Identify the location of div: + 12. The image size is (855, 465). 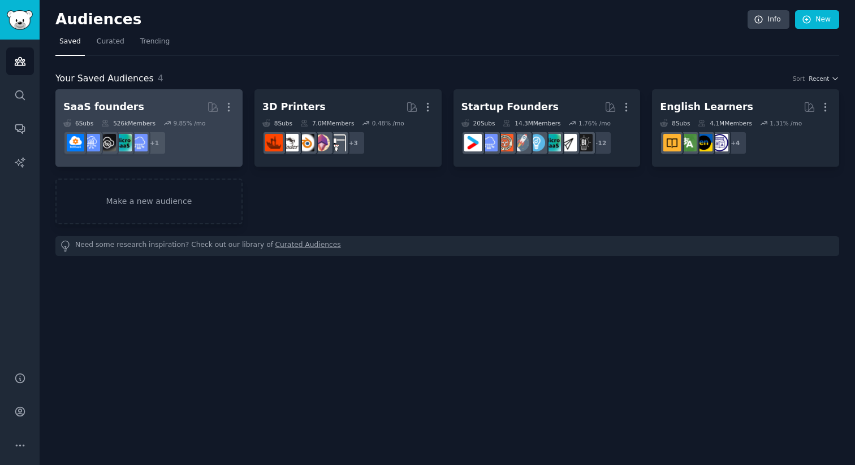
(600, 143).